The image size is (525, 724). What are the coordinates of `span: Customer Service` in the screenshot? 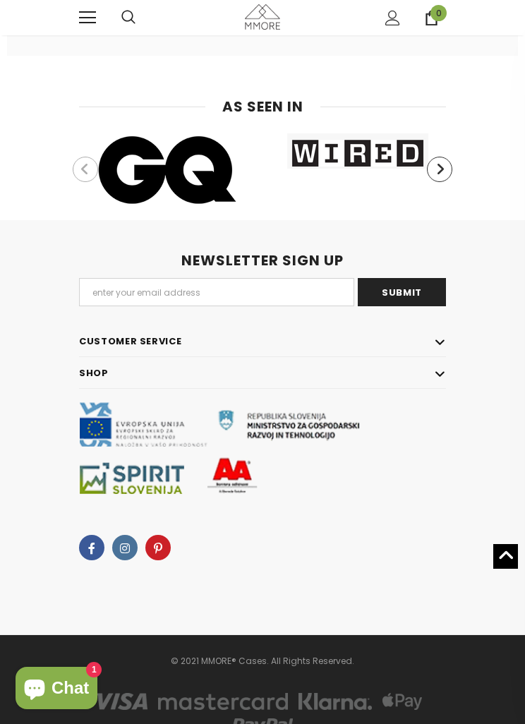 It's located at (130, 341).